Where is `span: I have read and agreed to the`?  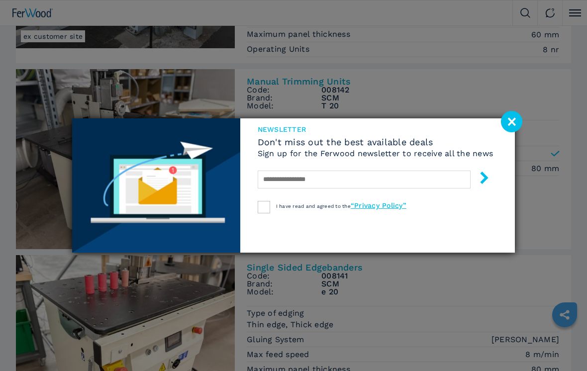 span: I have read and agreed to the is located at coordinates (341, 206).